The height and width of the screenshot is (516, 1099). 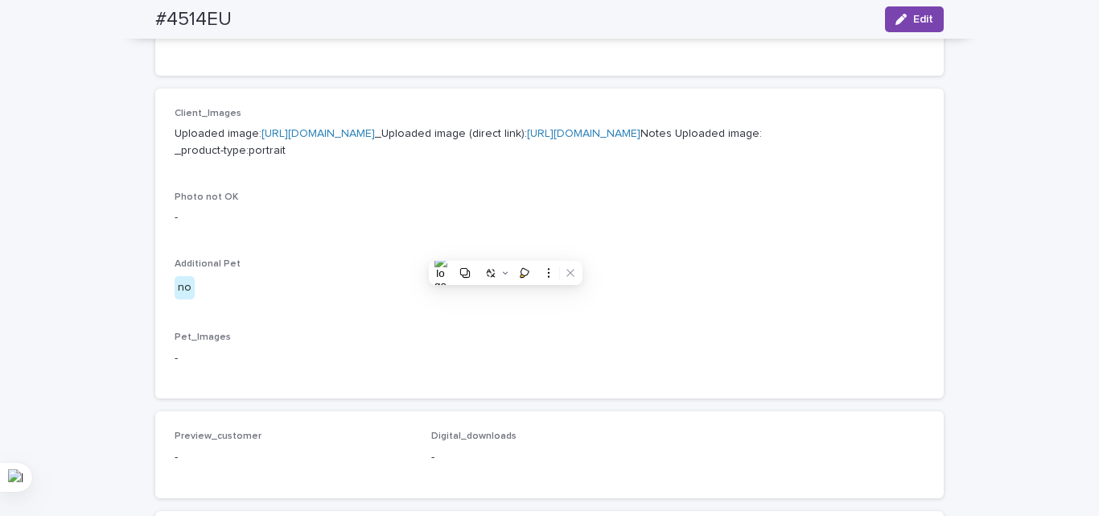 I want to click on h2: #4514EU, so click(x=193, y=19).